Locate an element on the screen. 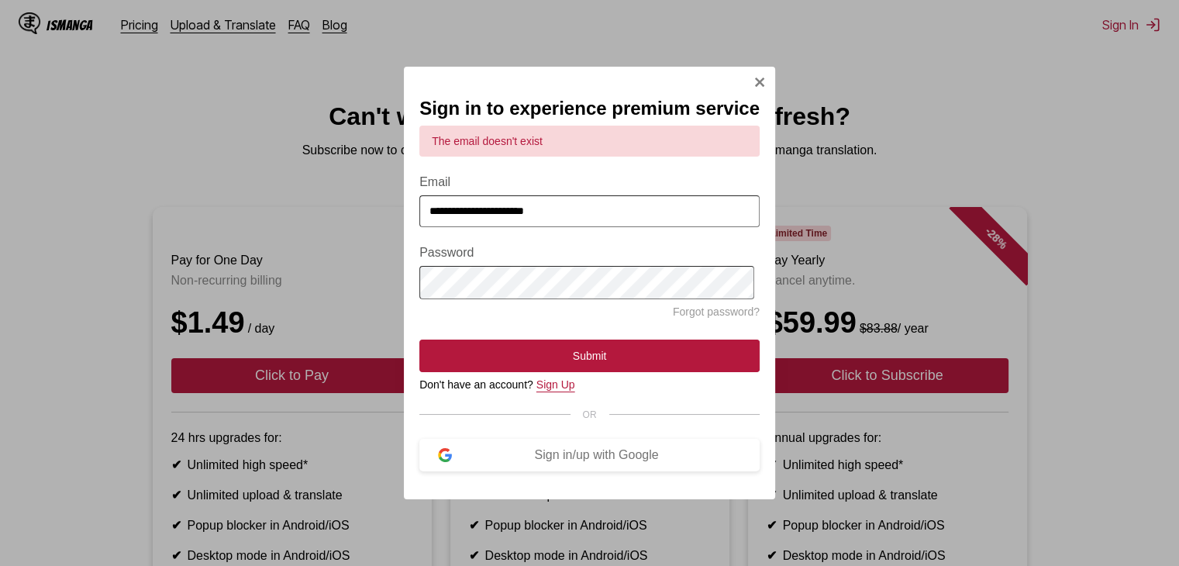 Image resolution: width=1179 pixels, height=566 pixels. label: Password is located at coordinates (589, 253).